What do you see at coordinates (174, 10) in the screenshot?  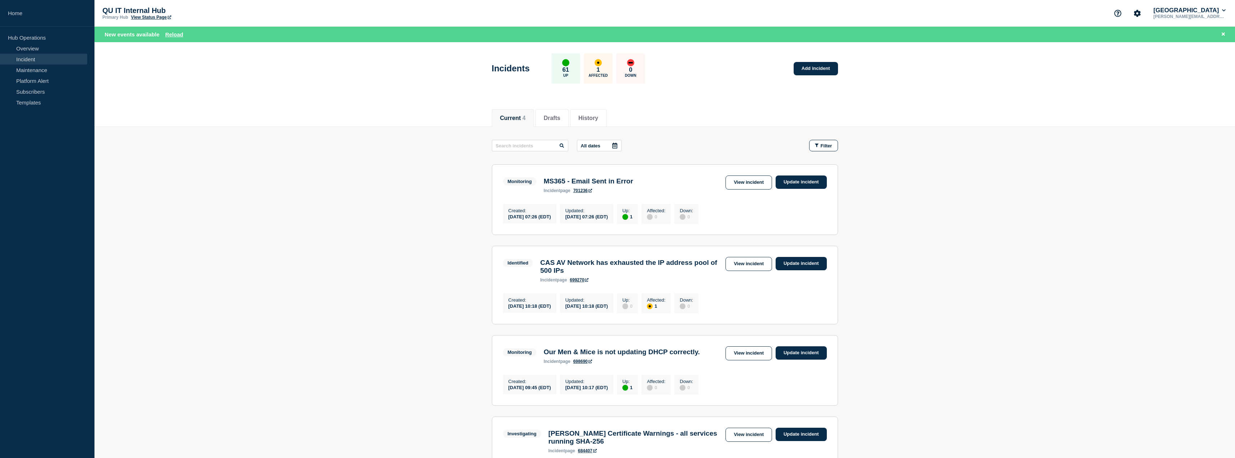 I see `p: QU IT Internal Hub` at bounding box center [174, 10].